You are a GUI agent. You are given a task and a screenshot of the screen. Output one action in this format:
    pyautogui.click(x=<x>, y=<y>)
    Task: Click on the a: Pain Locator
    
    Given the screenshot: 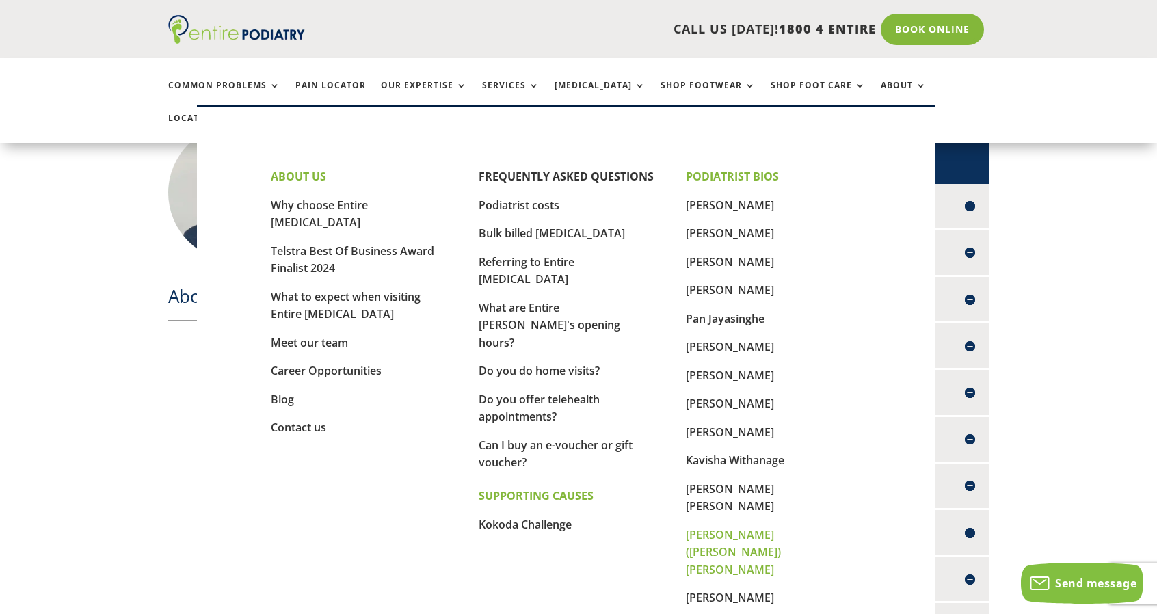 What is the action you would take?
    pyautogui.click(x=330, y=95)
    